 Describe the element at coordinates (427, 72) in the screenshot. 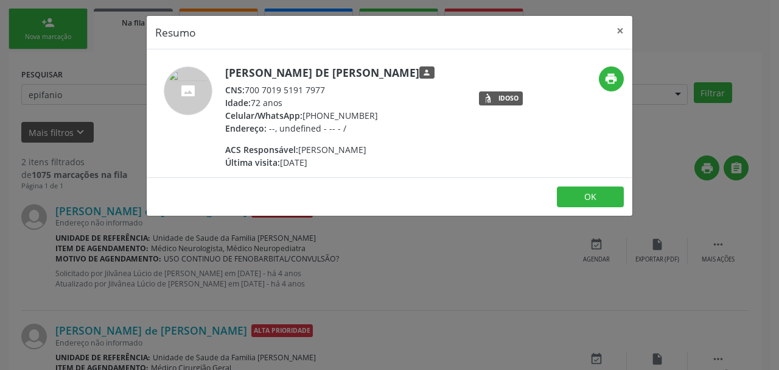

I see `span: Responsável` at that location.